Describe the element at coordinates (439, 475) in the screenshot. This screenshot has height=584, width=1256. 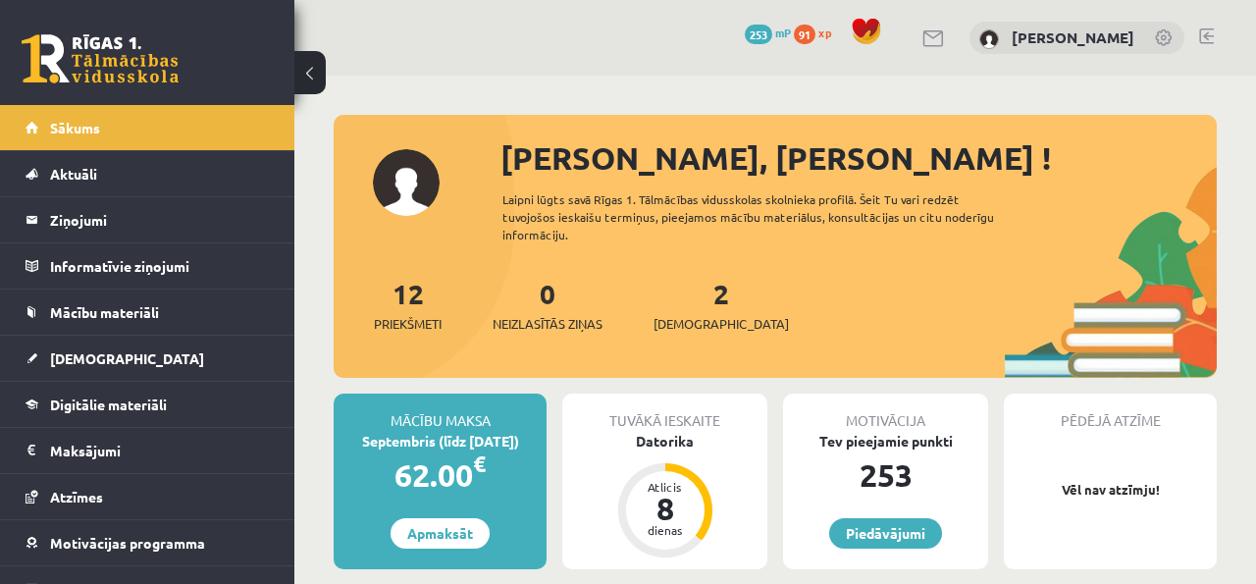
I see `div: 62.00` at that location.